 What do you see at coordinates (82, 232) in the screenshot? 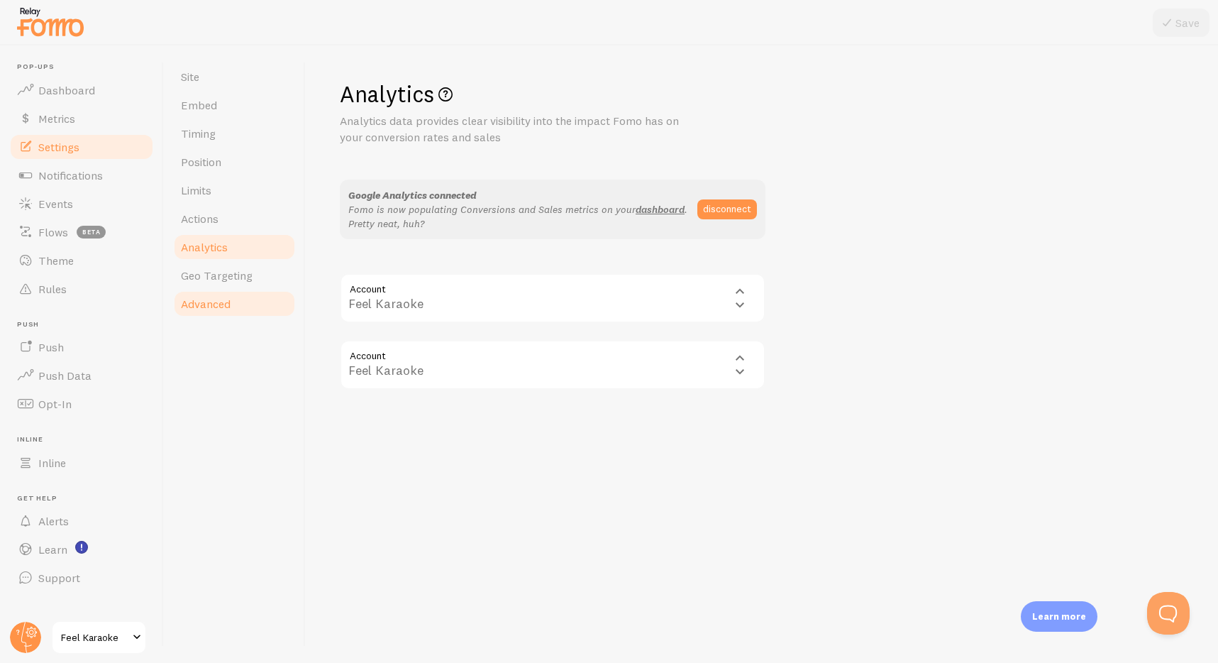
I see `a: Flows beta` at bounding box center [82, 232].